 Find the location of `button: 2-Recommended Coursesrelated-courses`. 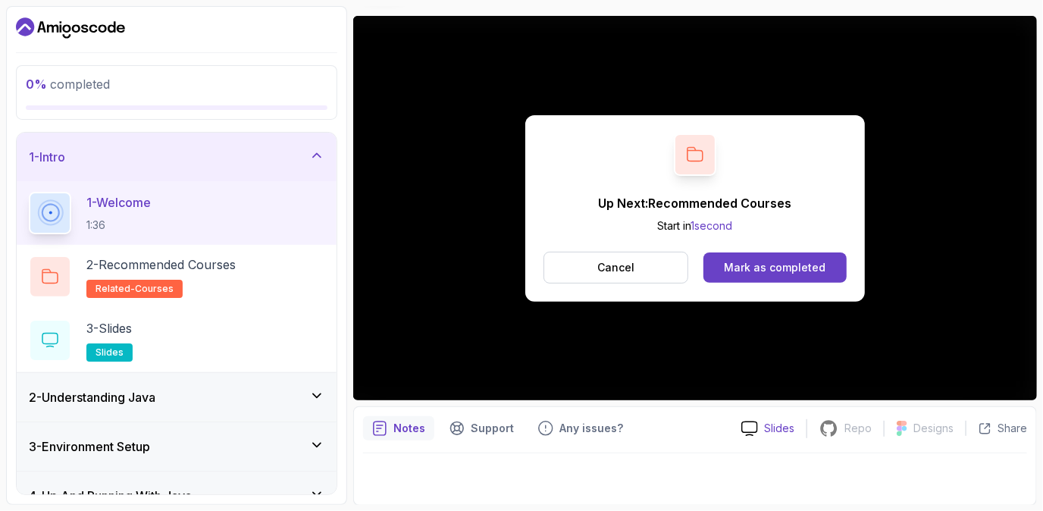

button: 2-Recommended Coursesrelated-courses is located at coordinates (177, 277).